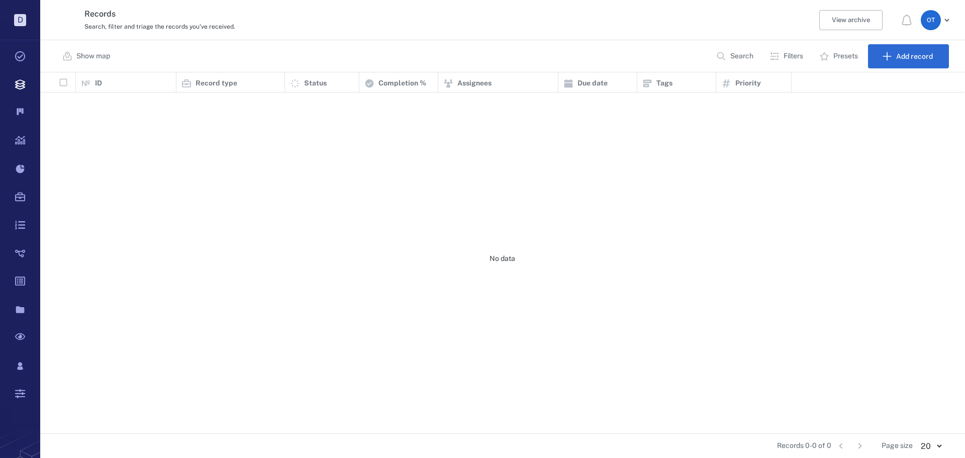  Describe the element at coordinates (851, 20) in the screenshot. I see `button: View archive` at that location.